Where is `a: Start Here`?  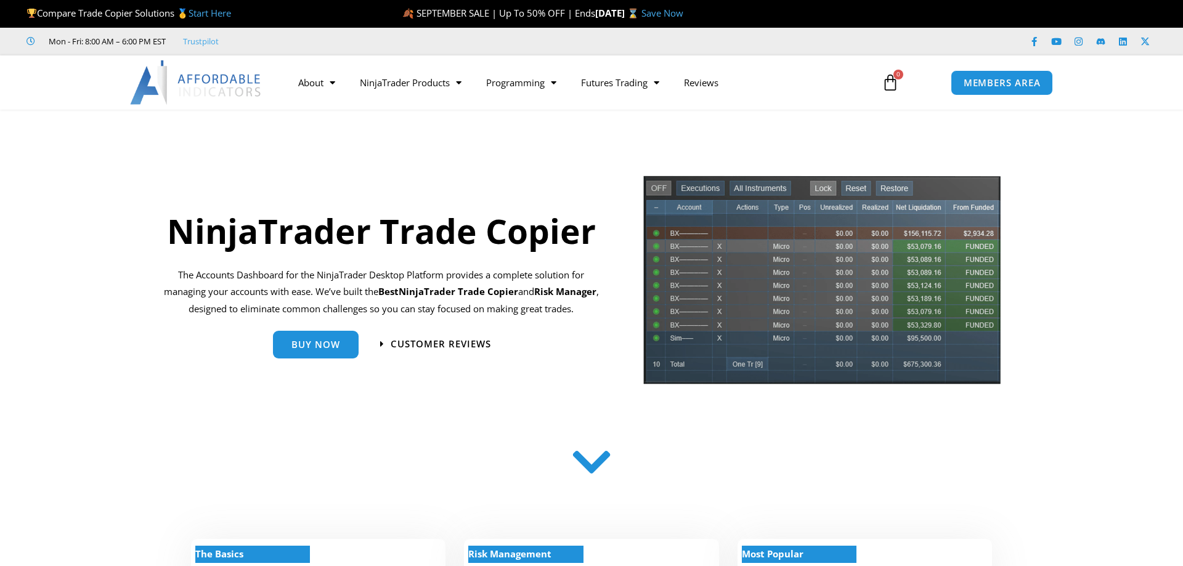
a: Start Here is located at coordinates (210, 13).